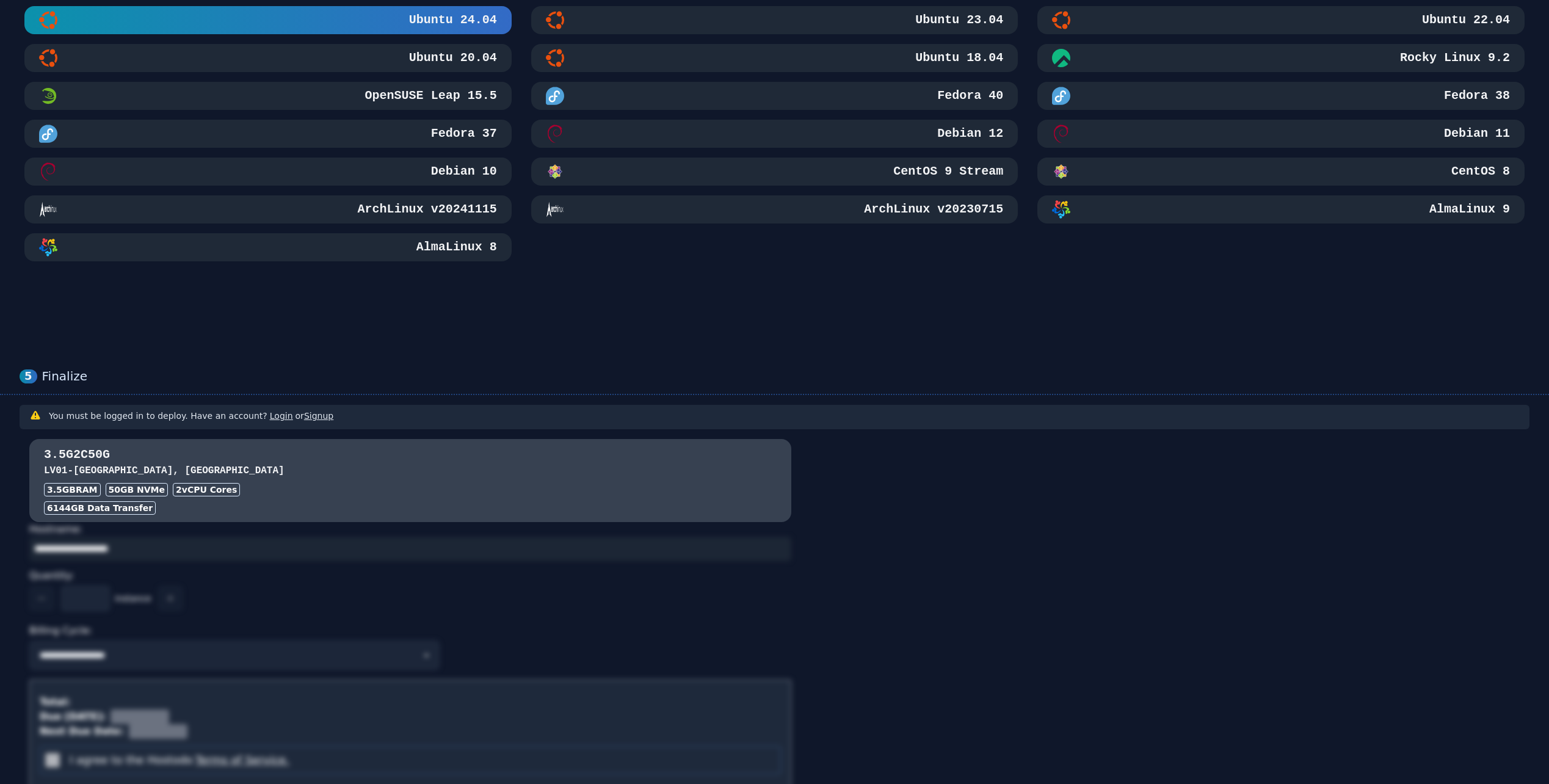  I want to click on button: Ubuntu 22.04Ubuntu 22.04, so click(1282, 20).